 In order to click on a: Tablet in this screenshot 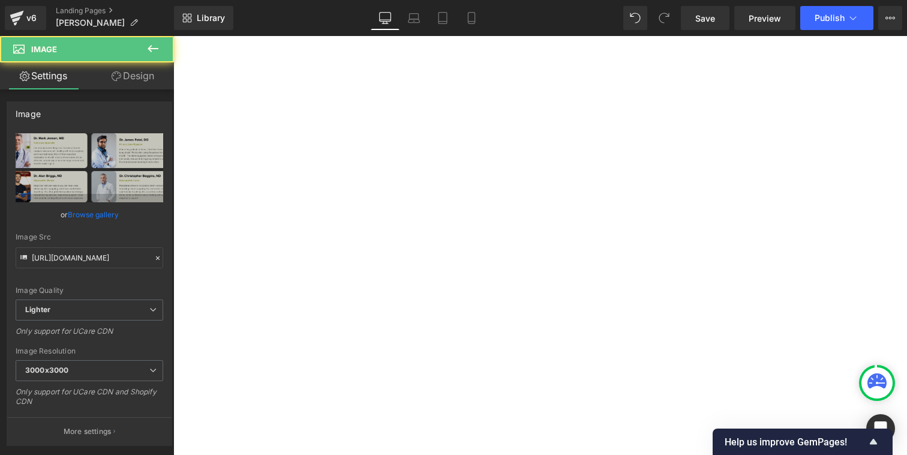, I will do `click(443, 18)`.